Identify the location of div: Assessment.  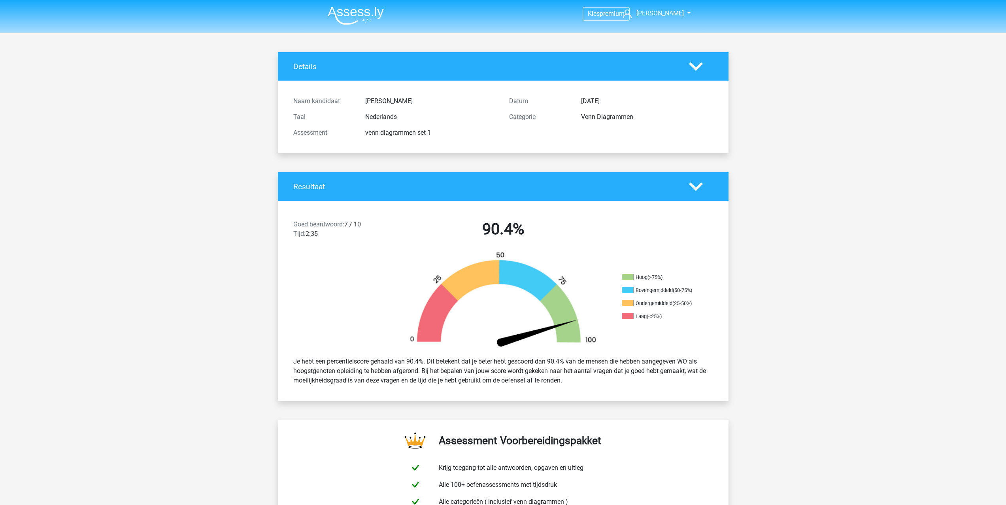
(323, 133).